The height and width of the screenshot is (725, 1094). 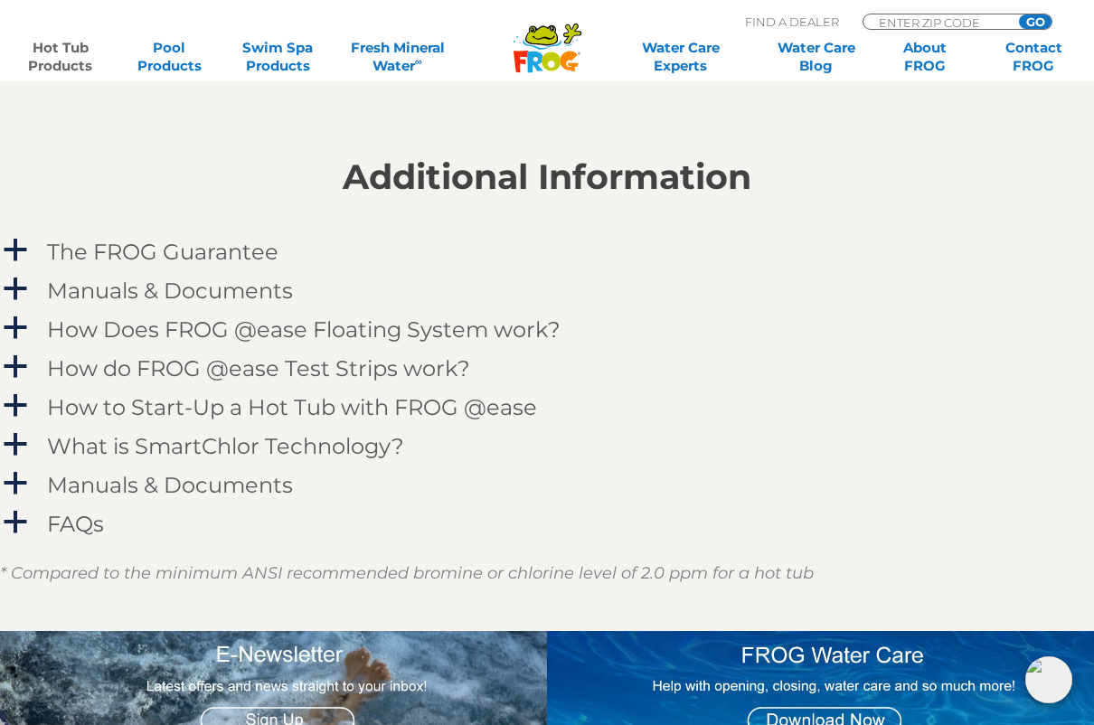 I want to click on a: Water CareBlog, so click(x=817, y=57).